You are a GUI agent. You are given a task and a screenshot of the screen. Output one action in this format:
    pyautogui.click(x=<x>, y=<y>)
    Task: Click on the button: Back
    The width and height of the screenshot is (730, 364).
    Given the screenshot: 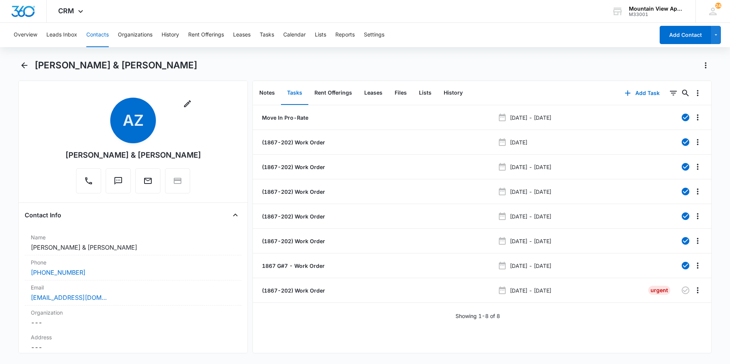 What is the action you would take?
    pyautogui.click(x=24, y=65)
    